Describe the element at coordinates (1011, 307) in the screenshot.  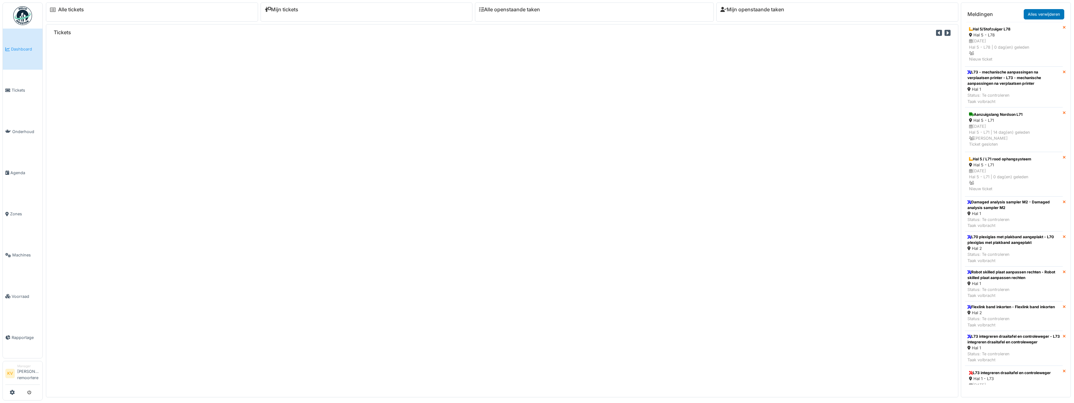
I see `div: Flexlink band inkorten - Flexlink band inkorten` at that location.